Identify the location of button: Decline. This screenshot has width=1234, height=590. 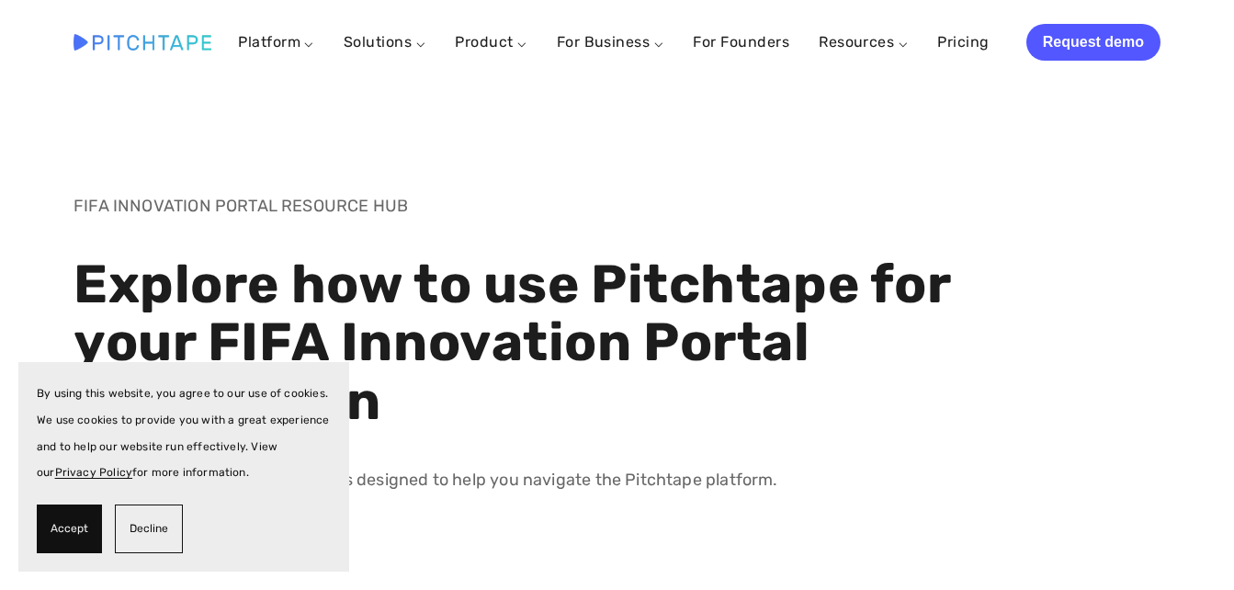
(149, 528).